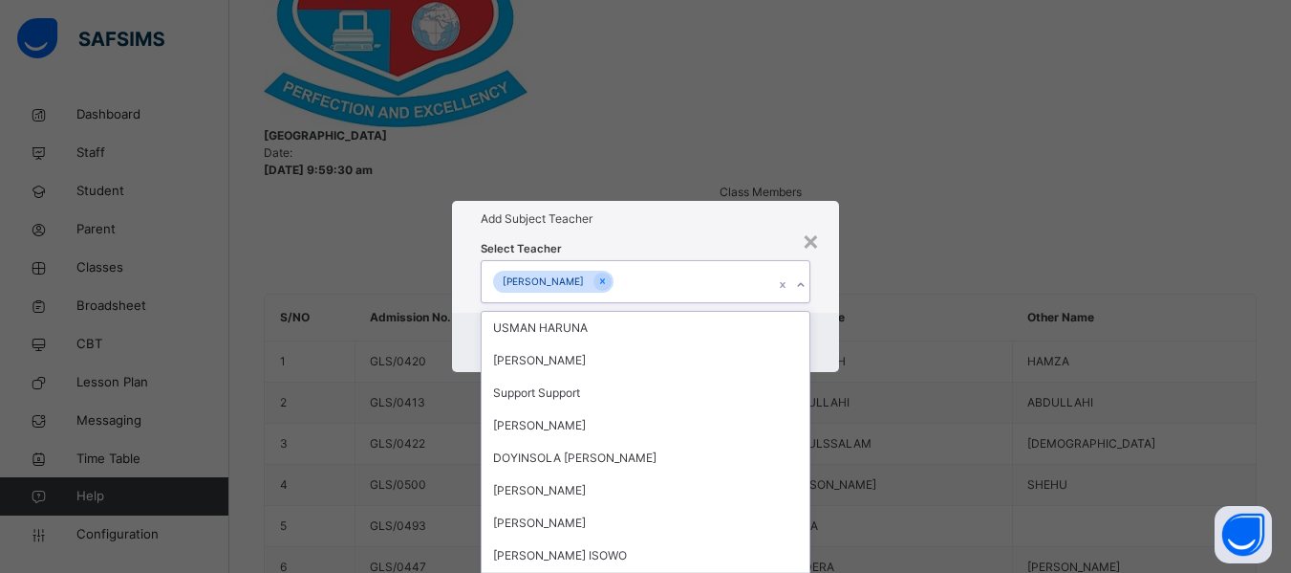 The width and height of the screenshot is (1291, 573). What do you see at coordinates (645, 328) in the screenshot?
I see `div: USMAN HARUNA` at bounding box center [645, 328].